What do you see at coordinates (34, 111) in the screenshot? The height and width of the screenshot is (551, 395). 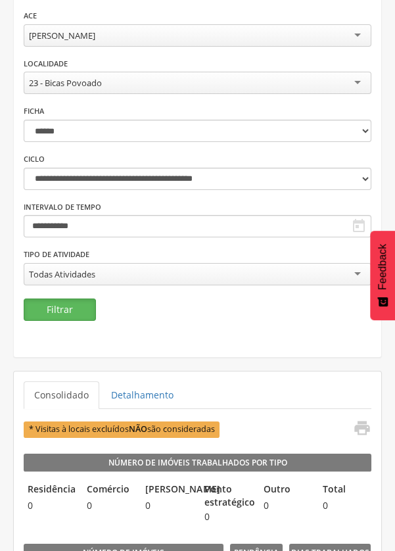 I see `label: Ficha` at bounding box center [34, 111].